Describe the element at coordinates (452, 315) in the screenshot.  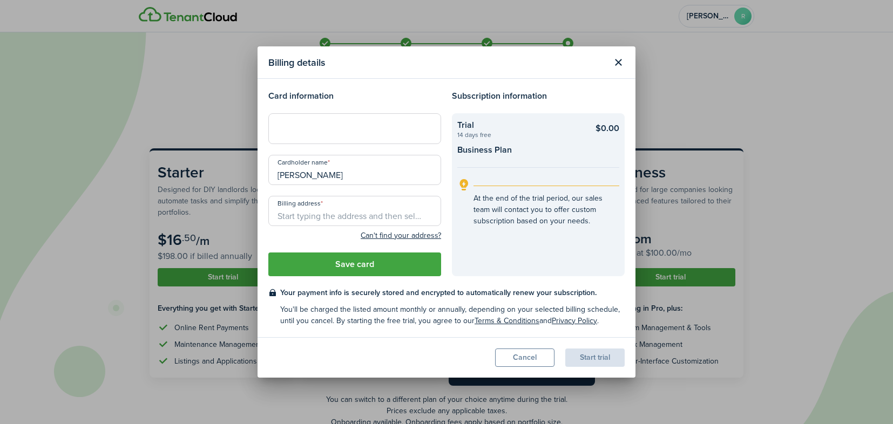
I see `checkout-terms-secondary: You'll be charged the listed amount monthly or annually, depending on your selected billing sched...` at that location.